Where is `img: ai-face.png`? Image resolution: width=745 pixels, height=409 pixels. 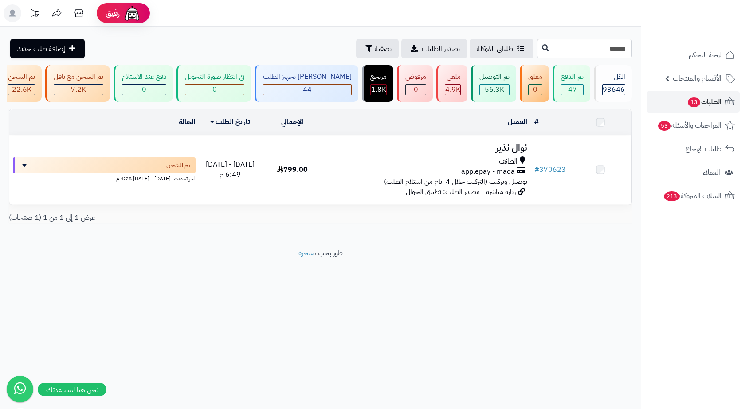 img: ai-face.png is located at coordinates (132, 13).